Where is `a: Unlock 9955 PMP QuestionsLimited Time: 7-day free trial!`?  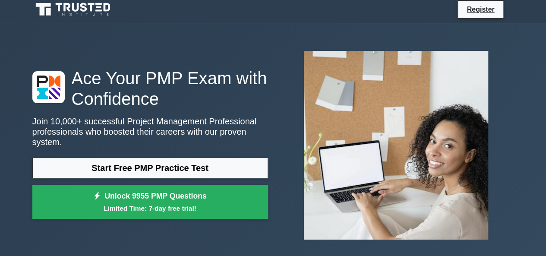 a: Unlock 9955 PMP QuestionsLimited Time: 7-day free trial! is located at coordinates (150, 202).